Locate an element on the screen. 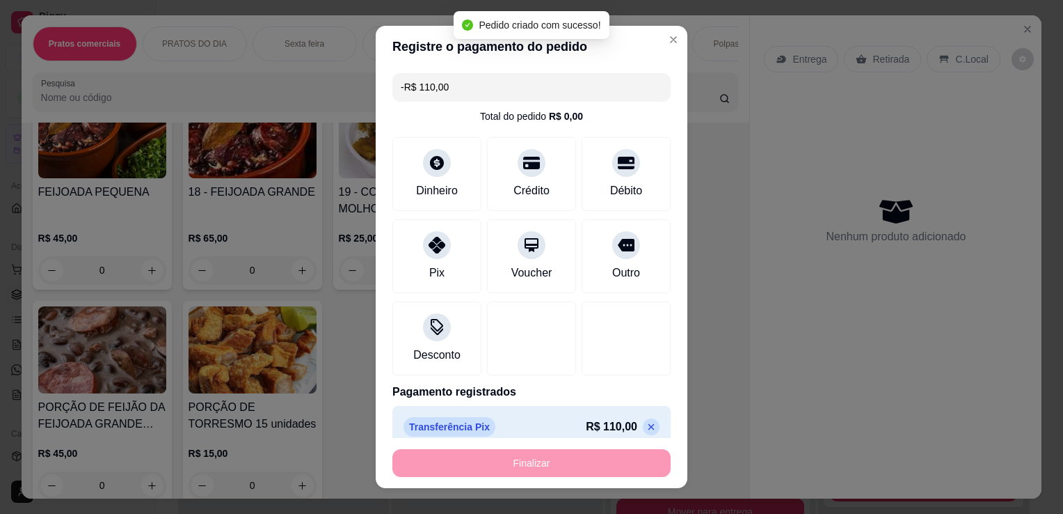  span: Pedido criado com sucesso! is located at coordinates (539, 25).